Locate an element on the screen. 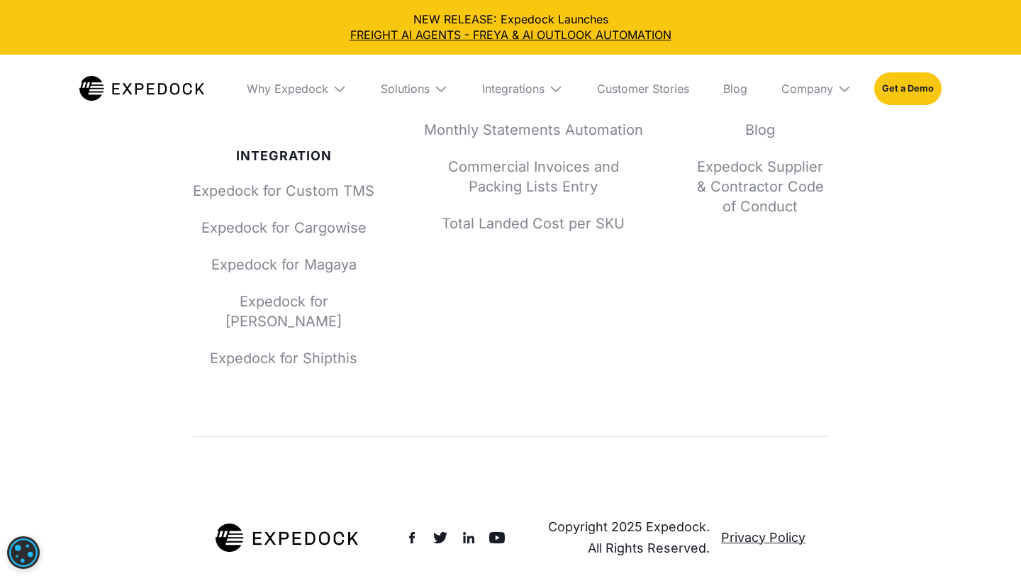 The image size is (1021, 576). a: Expedock Supplier & Contractor Code of Conduct is located at coordinates (760, 186).